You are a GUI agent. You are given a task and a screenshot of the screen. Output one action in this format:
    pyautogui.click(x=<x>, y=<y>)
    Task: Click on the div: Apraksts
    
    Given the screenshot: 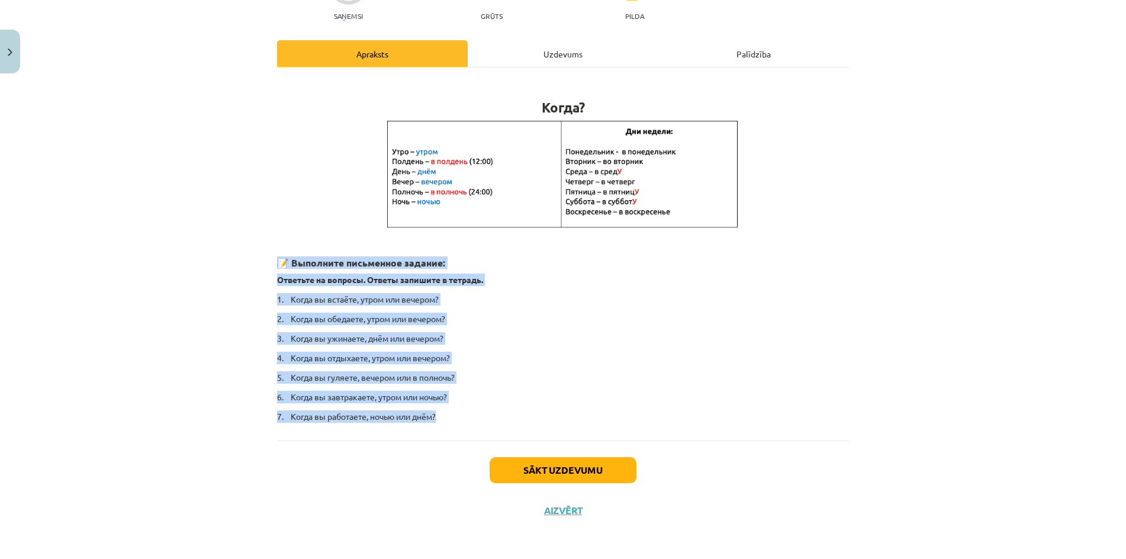 What is the action you would take?
    pyautogui.click(x=373, y=53)
    